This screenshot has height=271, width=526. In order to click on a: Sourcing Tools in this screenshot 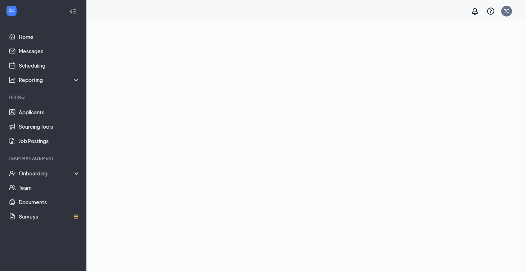, I will do `click(49, 127)`.